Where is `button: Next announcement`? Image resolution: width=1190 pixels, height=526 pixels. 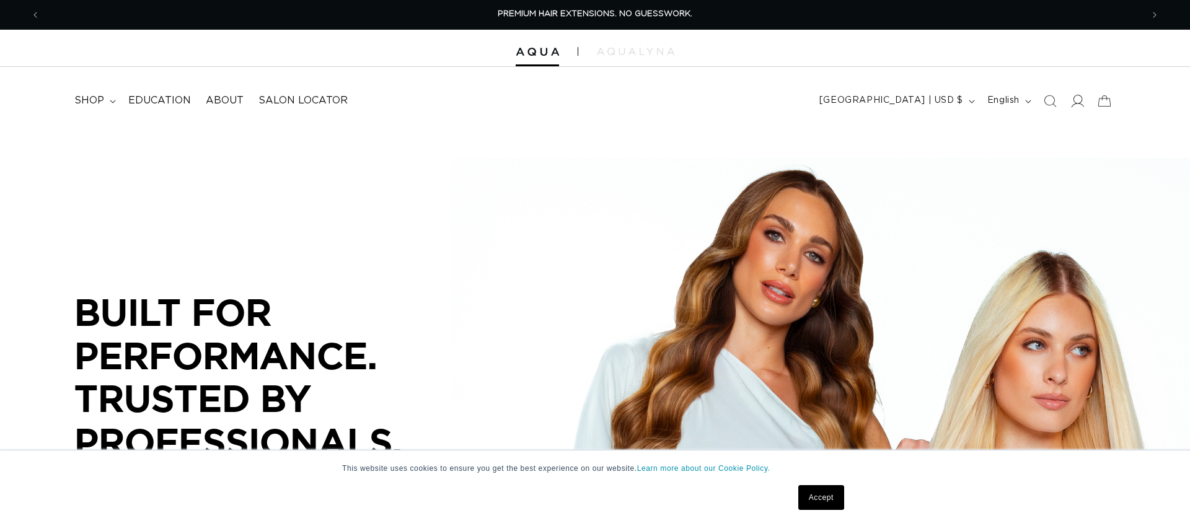
button: Next announcement is located at coordinates (1155, 15).